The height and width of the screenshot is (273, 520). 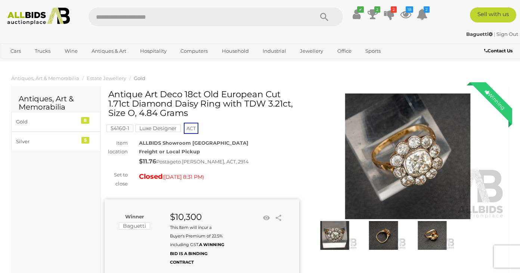 What do you see at coordinates (274, 51) in the screenshot?
I see `a: Industrial` at bounding box center [274, 51].